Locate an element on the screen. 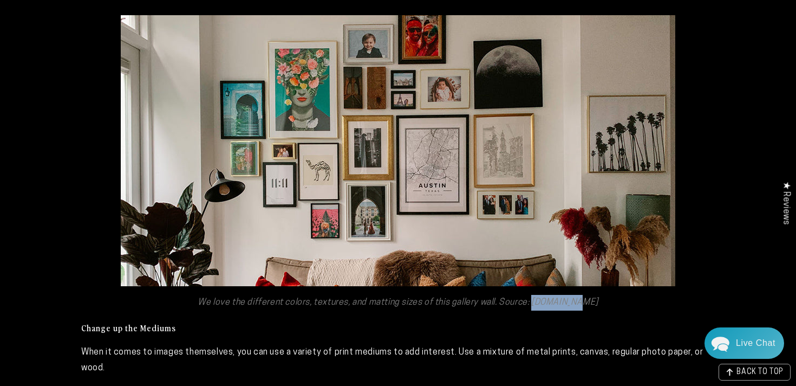  div: Click to open Judge.me floating reviews tab is located at coordinates (786, 203).